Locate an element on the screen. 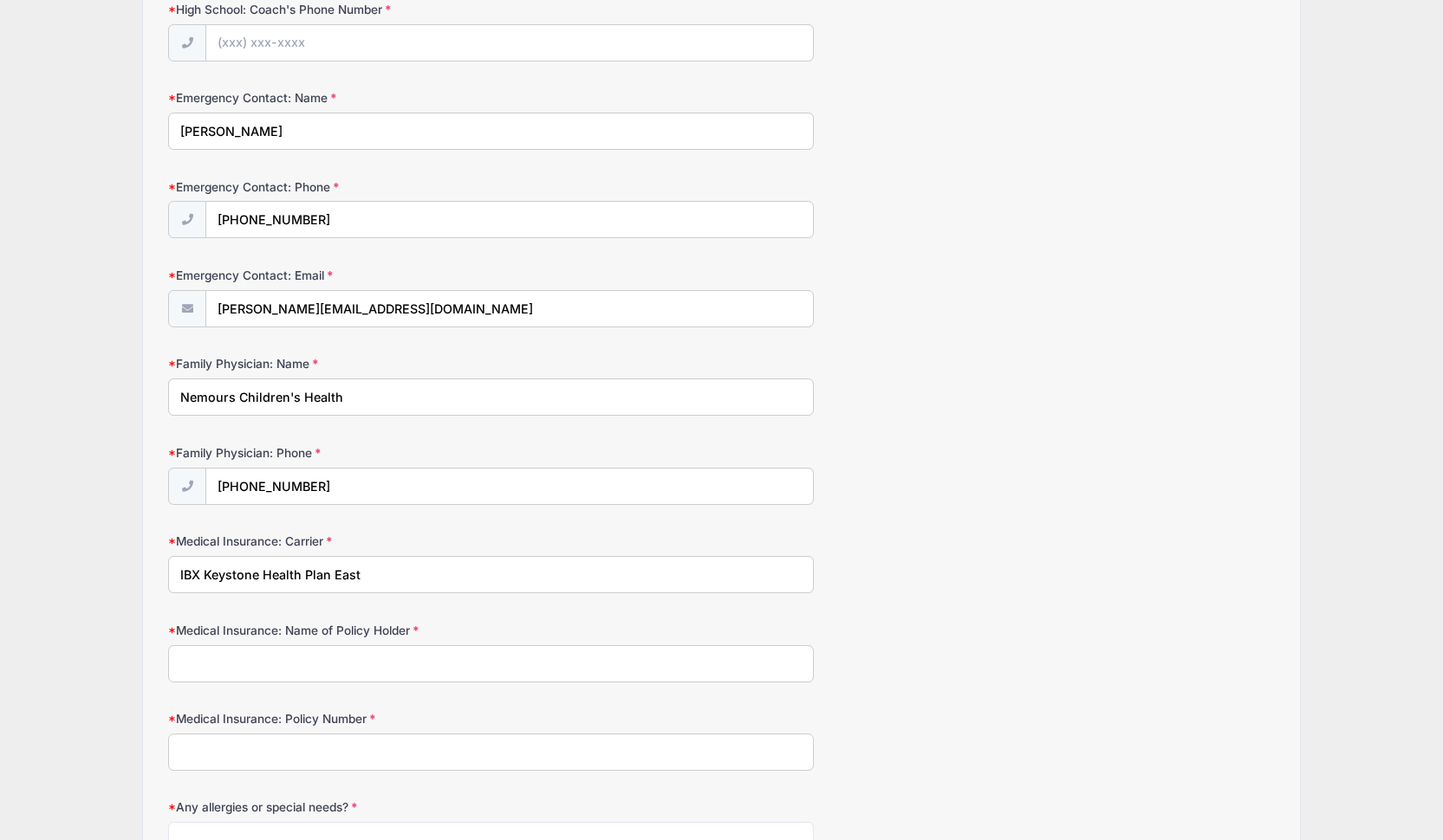 This screenshot has height=840, width=1443. label: Emergency Contact: Email is located at coordinates (353, 276).